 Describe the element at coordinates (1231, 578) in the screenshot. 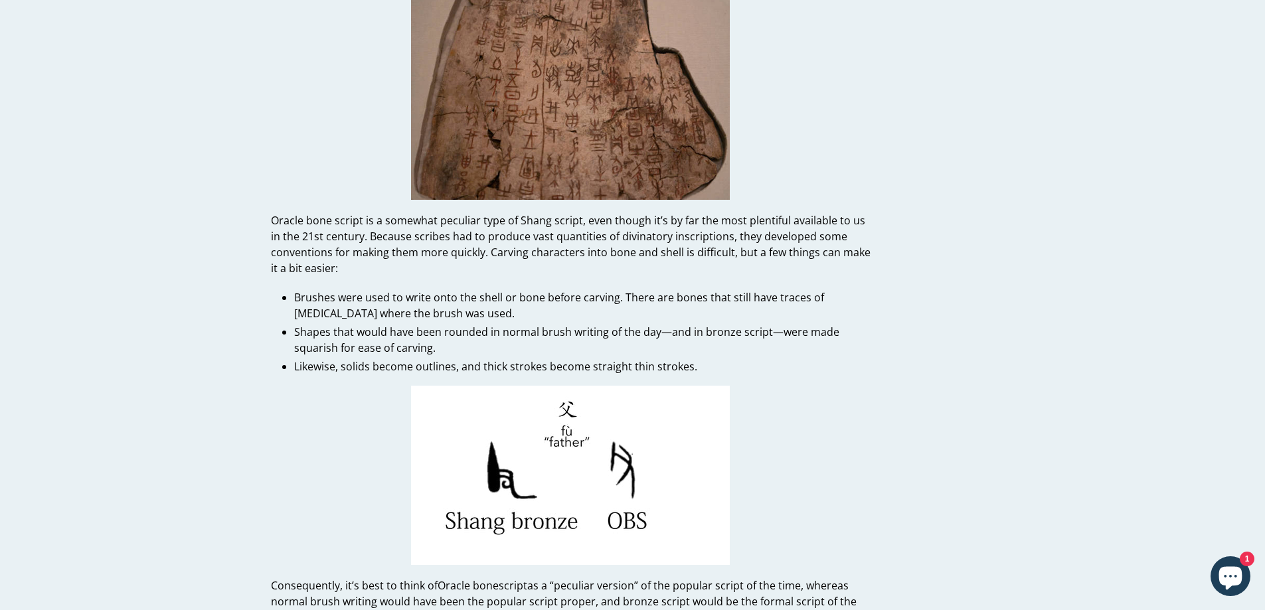

I see `inbox-online-store-chat: Shopify online store chat` at that location.